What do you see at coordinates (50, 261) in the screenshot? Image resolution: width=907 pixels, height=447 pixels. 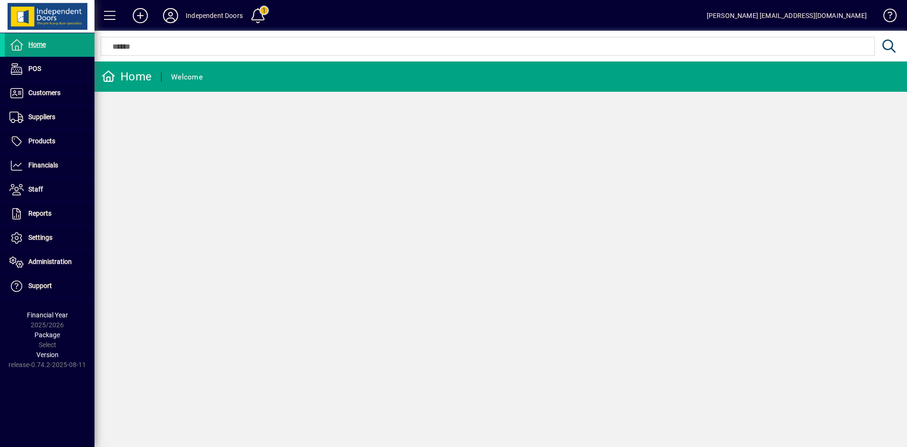 I see `span: Administration` at bounding box center [50, 261].